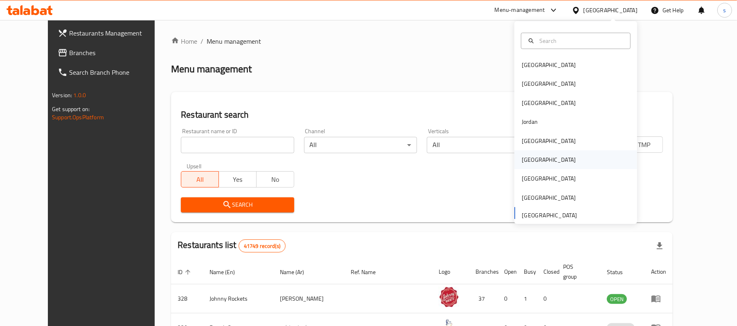 This screenshot has height=326, width=737. Describe the element at coordinates (643, 145) in the screenshot. I see `button: TMP` at that location.